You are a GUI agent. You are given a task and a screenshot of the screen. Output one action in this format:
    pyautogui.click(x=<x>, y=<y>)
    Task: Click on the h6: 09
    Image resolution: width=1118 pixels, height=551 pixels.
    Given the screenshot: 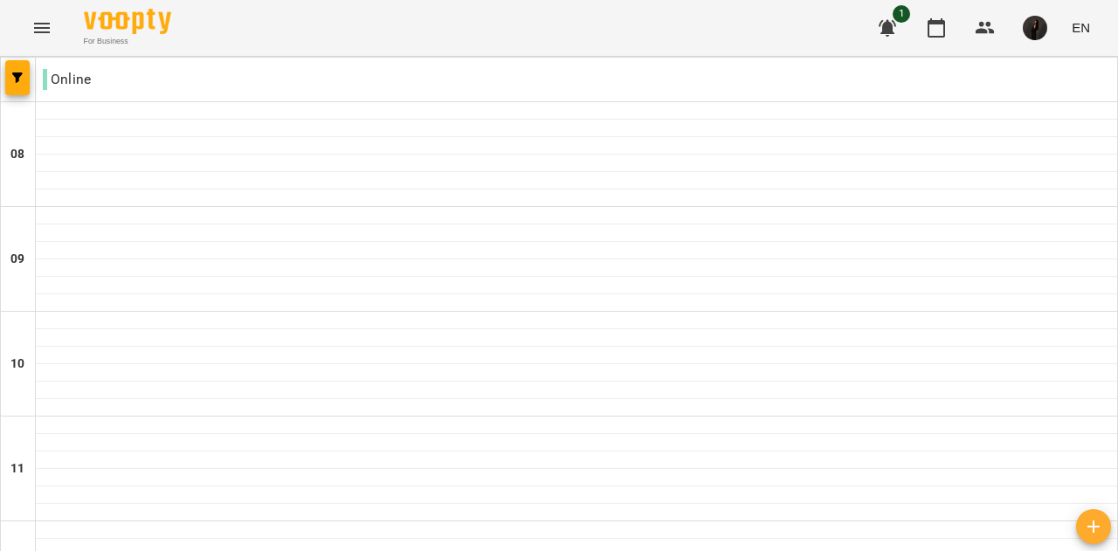 What is the action you would take?
    pyautogui.click(x=17, y=259)
    